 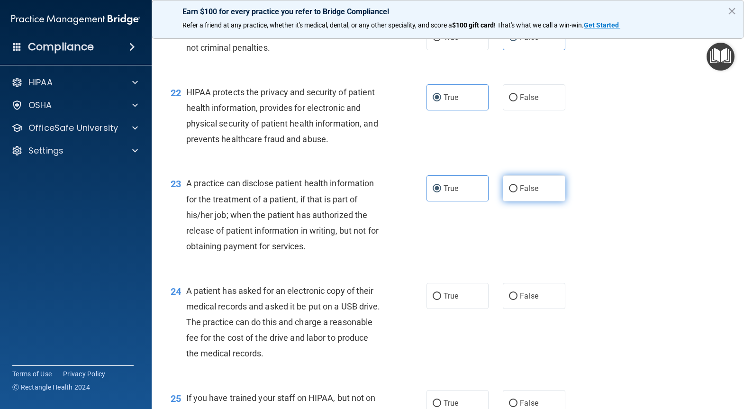 What do you see at coordinates (40, 105) in the screenshot?
I see `p: OSHA` at bounding box center [40, 105].